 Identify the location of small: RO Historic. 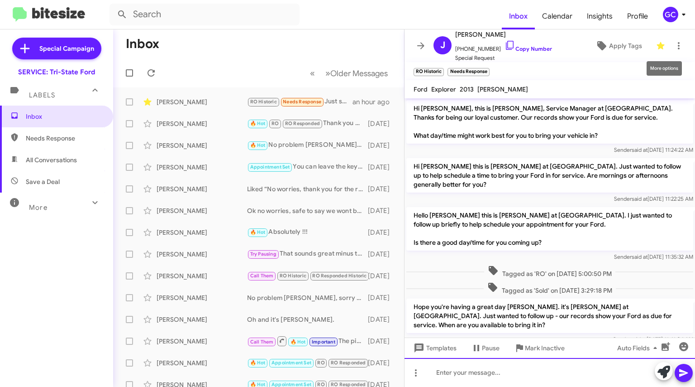
(429, 72).